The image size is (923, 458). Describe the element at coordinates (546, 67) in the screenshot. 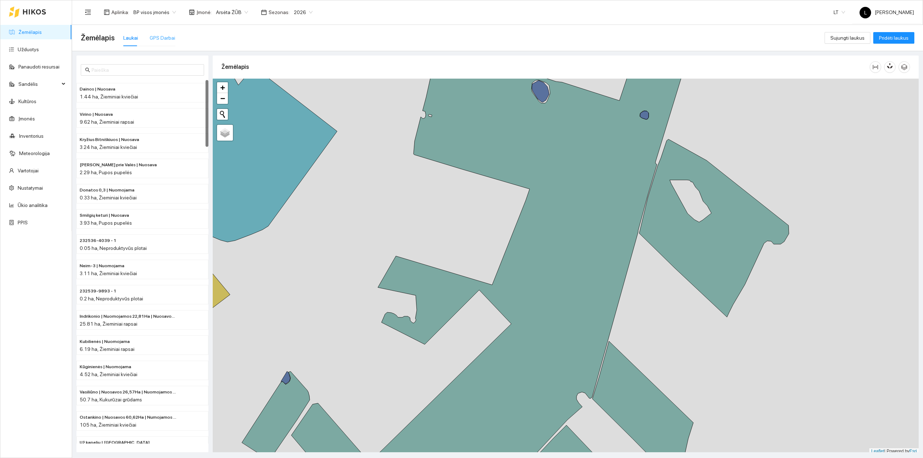

I see `div: Žemėlapis` at that location.